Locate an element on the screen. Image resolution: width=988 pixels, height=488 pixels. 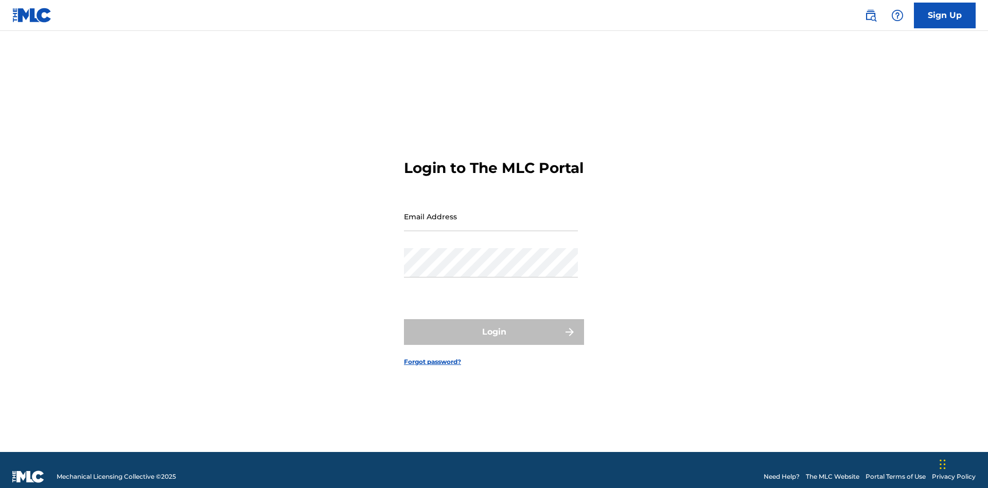
a: Privacy Policy is located at coordinates (953, 476).